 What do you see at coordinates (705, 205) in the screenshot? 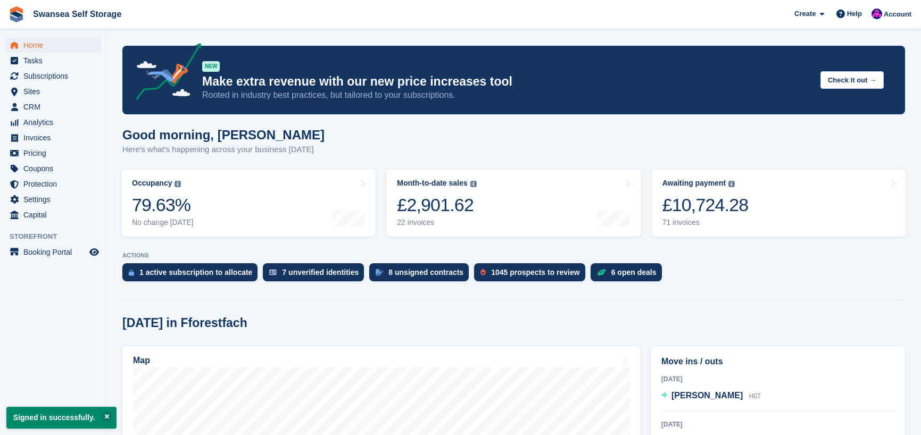
I see `div: £10,724.28` at bounding box center [705, 205].